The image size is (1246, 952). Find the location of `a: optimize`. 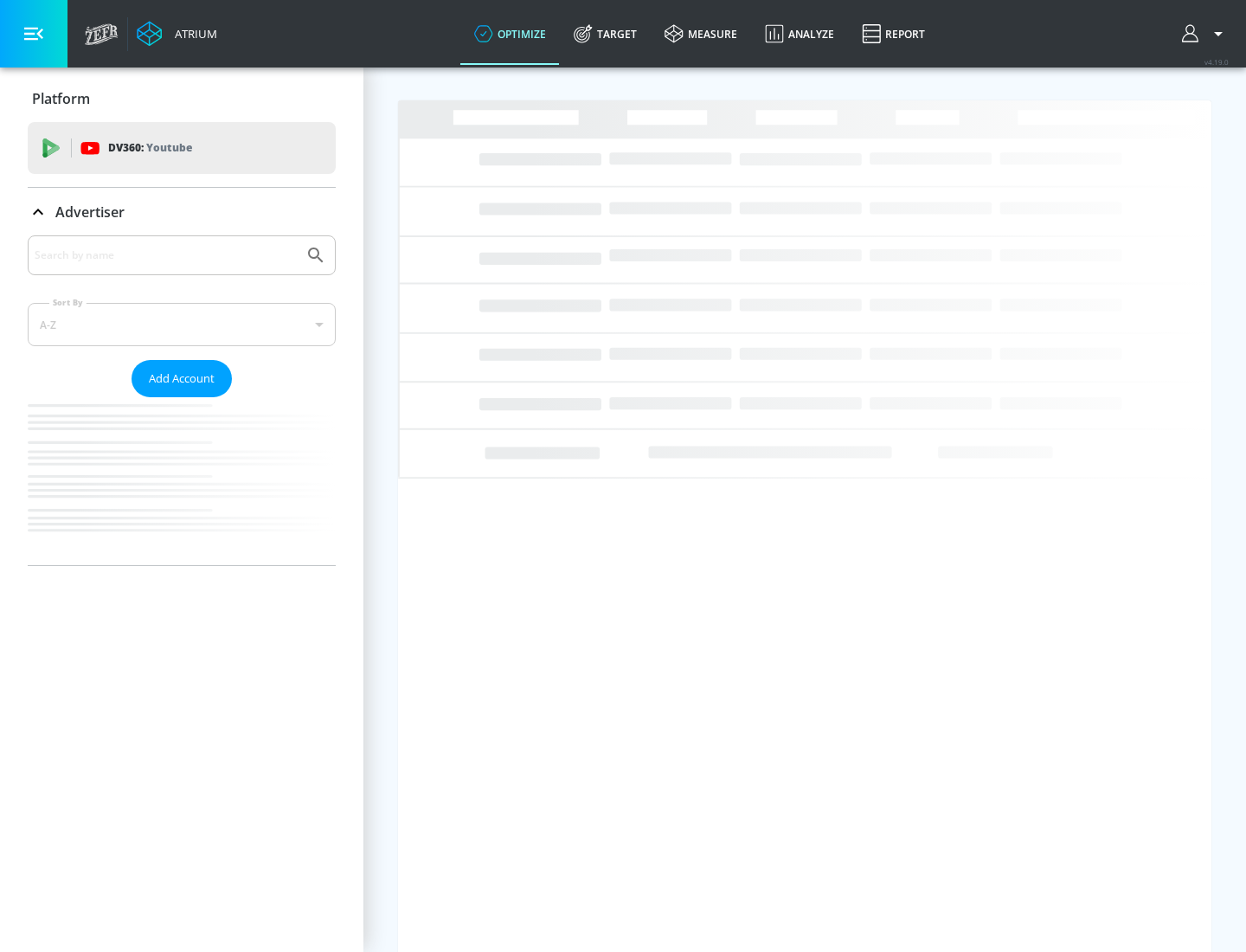

a: optimize is located at coordinates (510, 34).